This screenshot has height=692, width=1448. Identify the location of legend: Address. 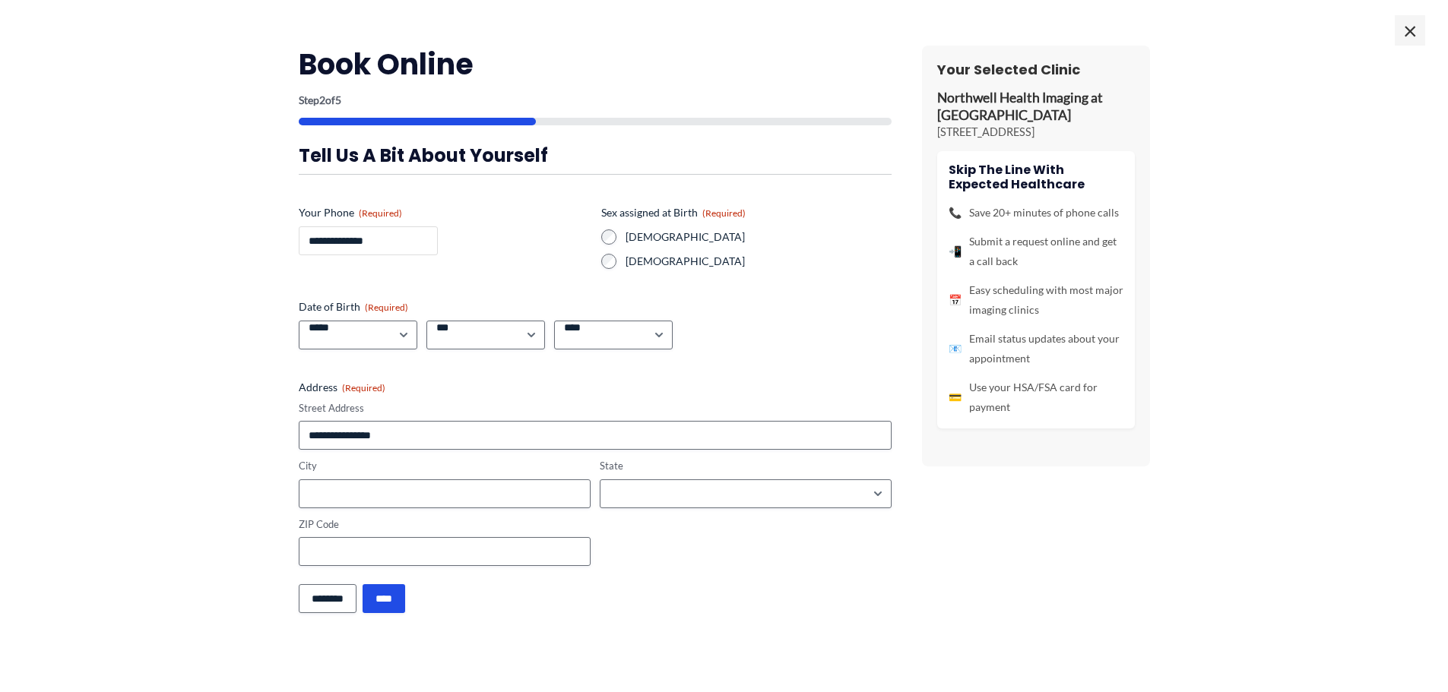
(342, 388).